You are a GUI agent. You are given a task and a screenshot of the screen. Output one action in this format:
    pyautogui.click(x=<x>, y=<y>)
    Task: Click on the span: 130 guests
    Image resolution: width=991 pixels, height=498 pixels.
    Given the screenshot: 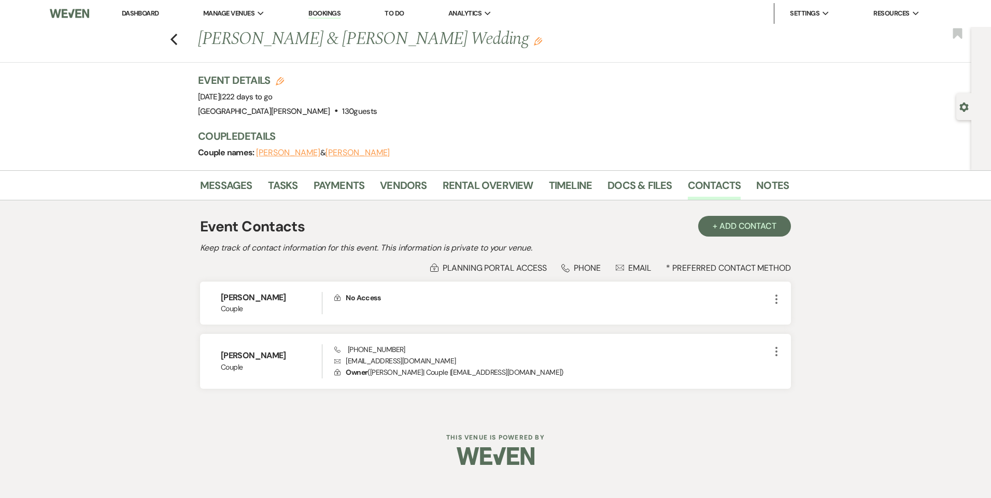 What is the action you would take?
    pyautogui.click(x=359, y=111)
    